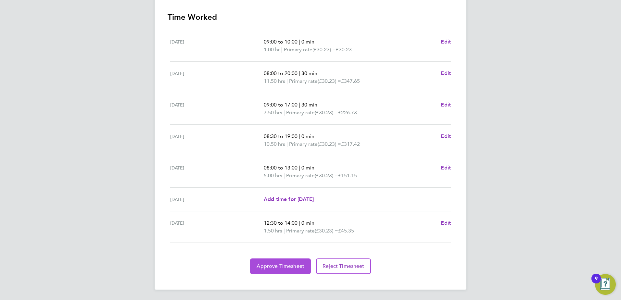 This screenshot has width=621, height=300. Describe the element at coordinates (280, 266) in the screenshot. I see `span: Approve Timesheet` at that location.